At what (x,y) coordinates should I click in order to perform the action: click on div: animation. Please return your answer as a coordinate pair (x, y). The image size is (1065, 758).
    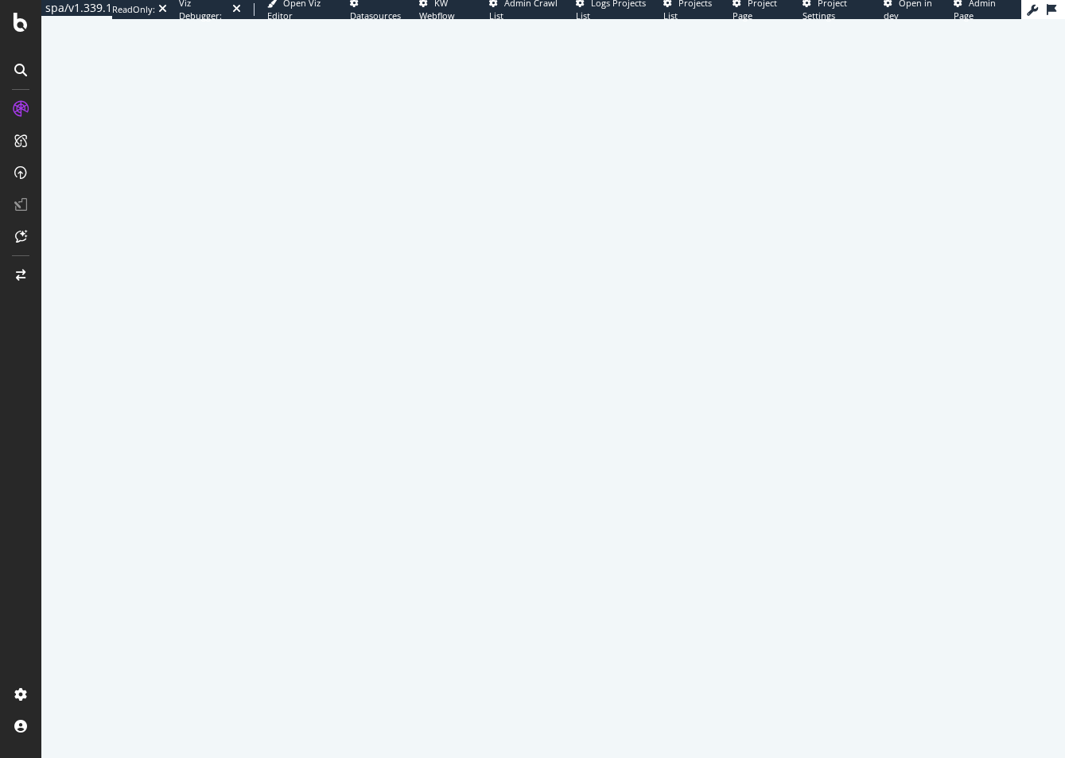
    Looking at the image, I should click on (554, 376).